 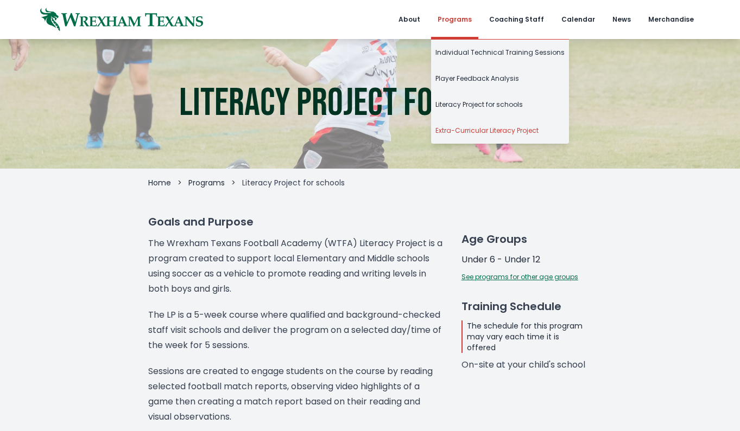 What do you see at coordinates (206, 183) in the screenshot?
I see `a: Programs` at bounding box center [206, 183].